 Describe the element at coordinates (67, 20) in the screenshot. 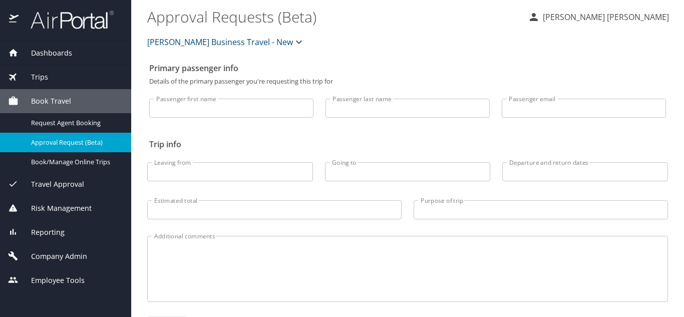

I see `img: airportal-logo.png` at that location.